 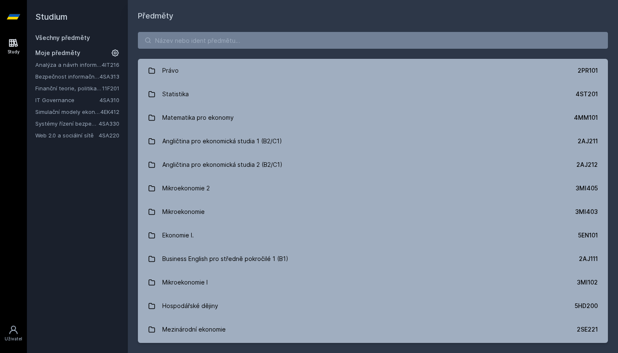 What do you see at coordinates (587, 71) in the screenshot?
I see `div: 2PR101` at bounding box center [587, 71].